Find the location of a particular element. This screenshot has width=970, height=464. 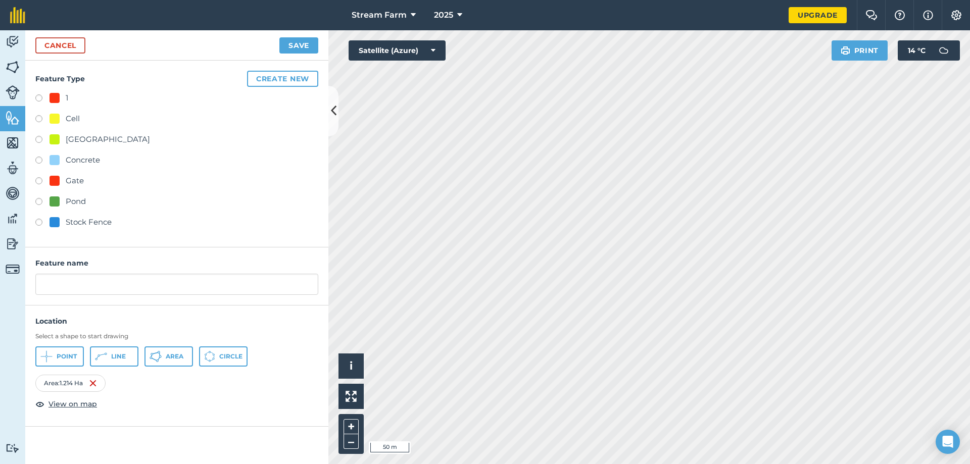

button: Print is located at coordinates (860, 51).